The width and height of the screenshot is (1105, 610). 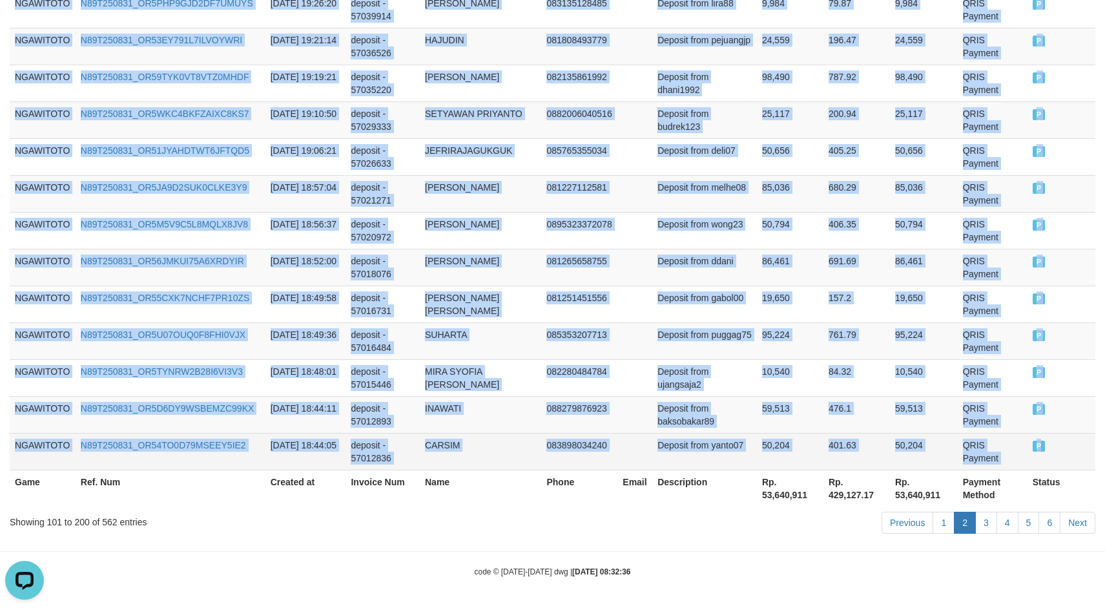 What do you see at coordinates (382, 83) in the screenshot?
I see `td: deposit - 57035220` at bounding box center [382, 83].